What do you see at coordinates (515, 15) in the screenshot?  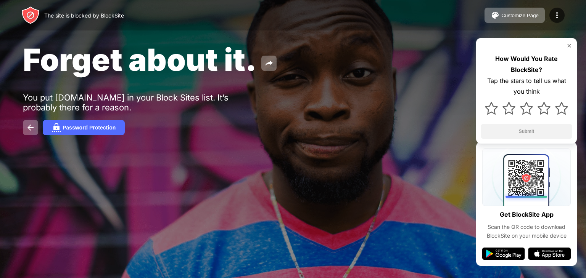 I see `button: Customize Page` at bounding box center [515, 15].